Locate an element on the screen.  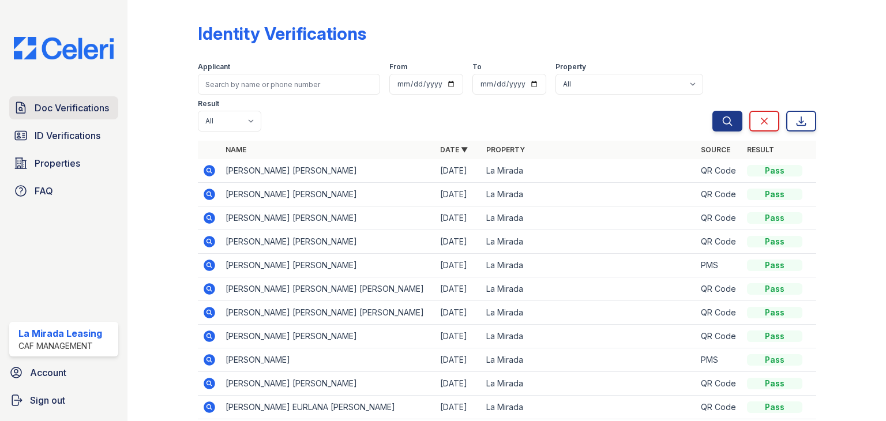
a: Date ▼ is located at coordinates (454, 149).